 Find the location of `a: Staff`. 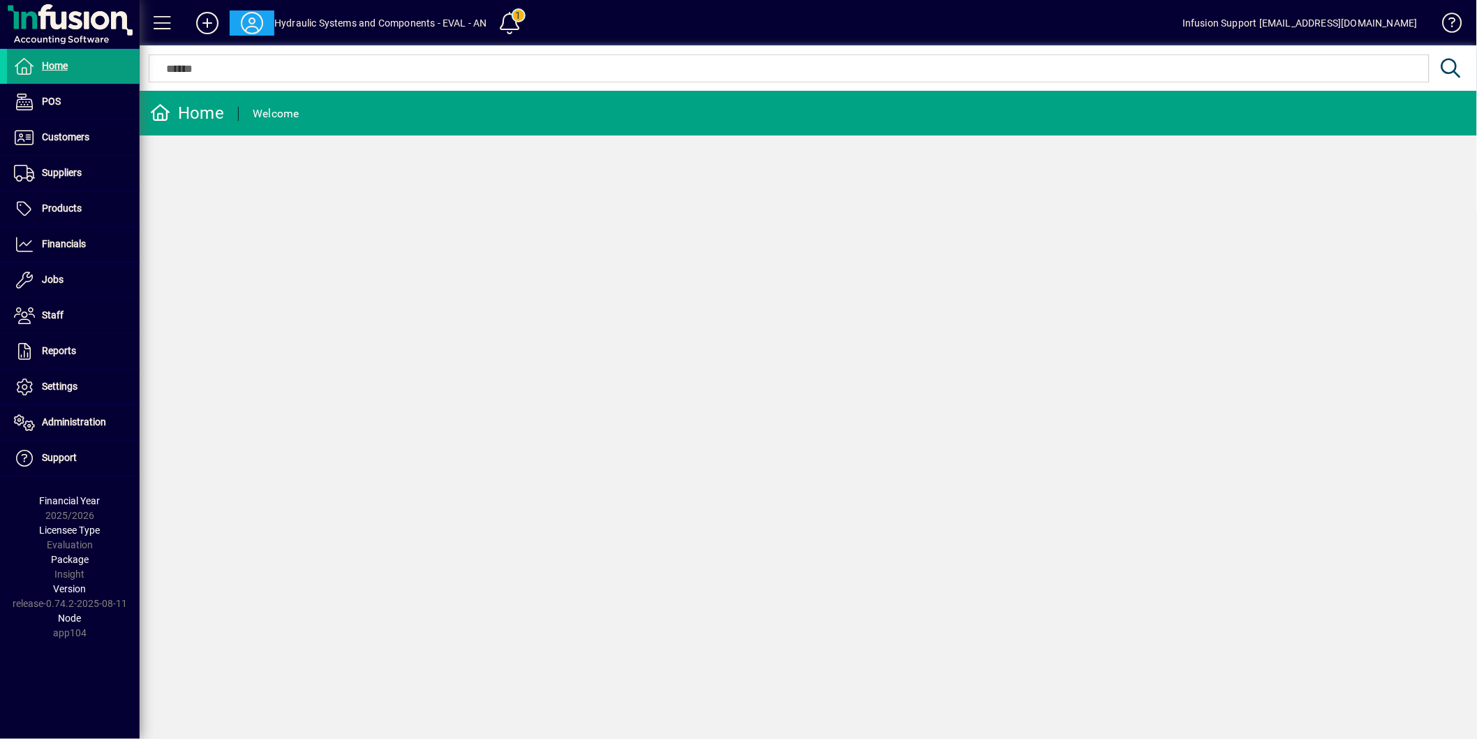

a: Staff is located at coordinates (73, 316).